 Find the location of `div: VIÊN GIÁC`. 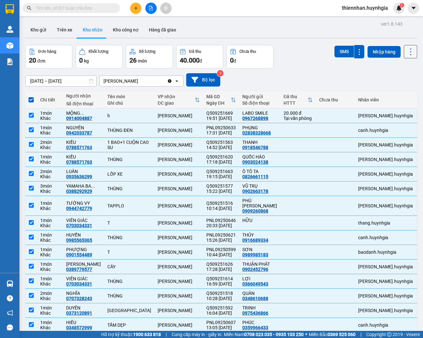

div: VIÊN GIÁC is located at coordinates (83, 279).